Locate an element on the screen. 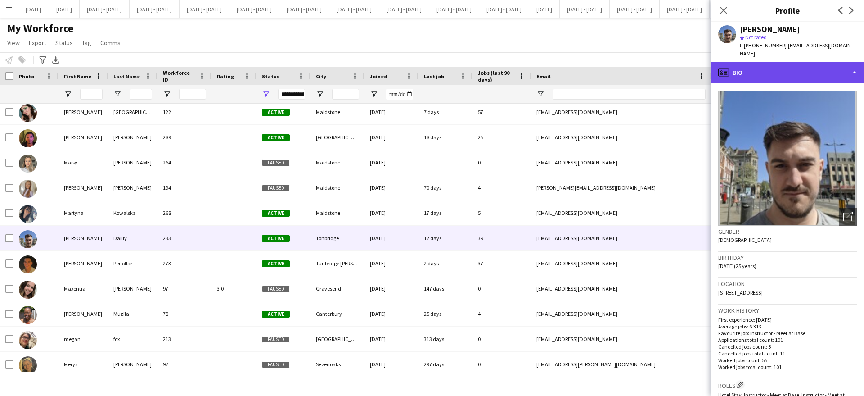  span: Status is located at coordinates (271, 76).